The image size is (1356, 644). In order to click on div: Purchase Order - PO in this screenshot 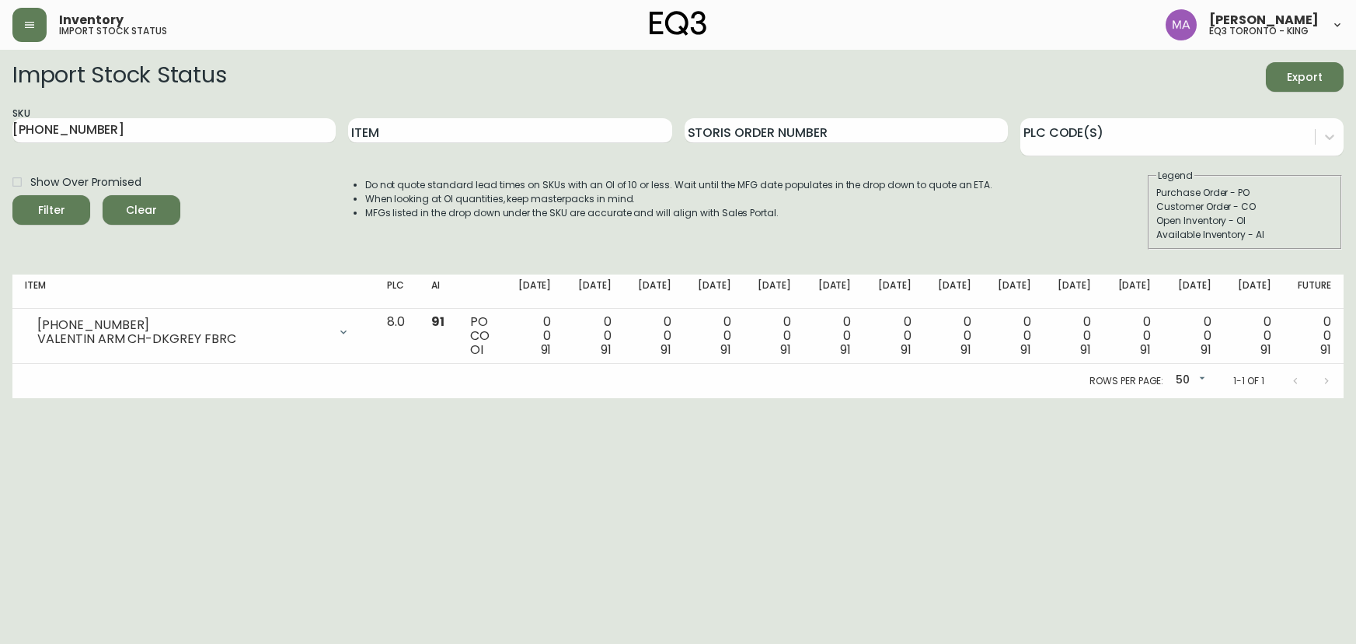, I will do `click(1245, 193)`.